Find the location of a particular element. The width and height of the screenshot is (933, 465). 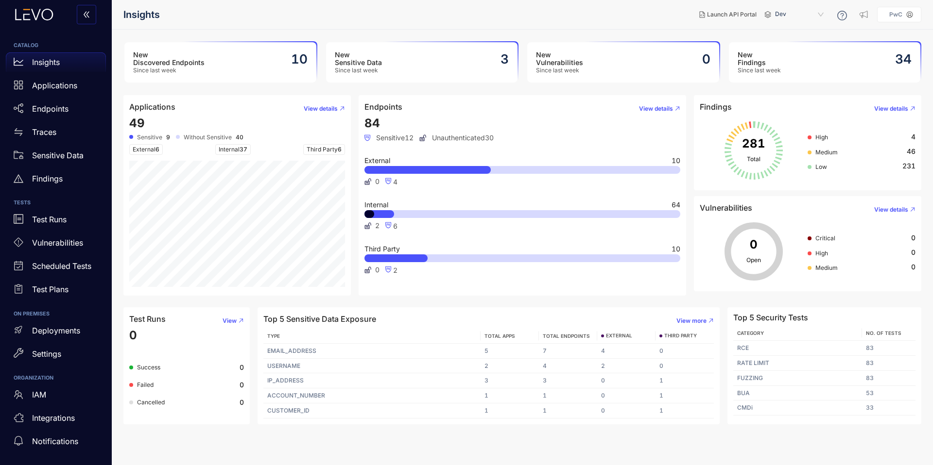

h6: ORGANIZATION is located at coordinates (56, 378).